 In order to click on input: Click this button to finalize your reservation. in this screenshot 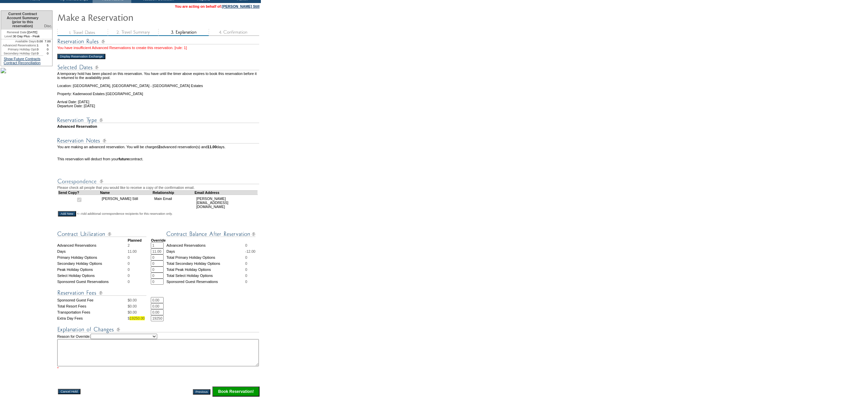, I will do `click(236, 392)`.